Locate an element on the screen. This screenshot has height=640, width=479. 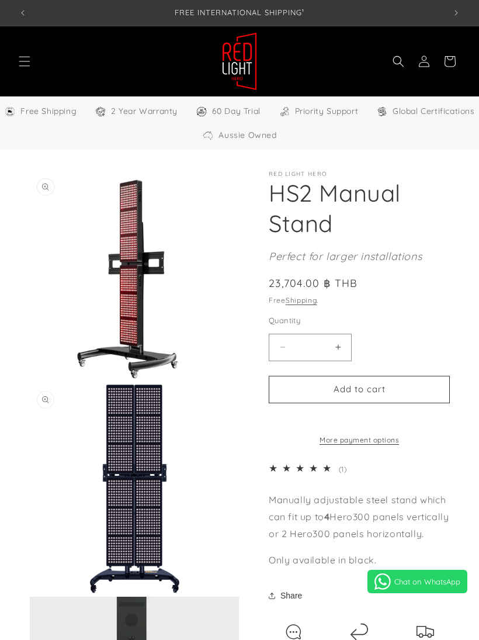
summary: Search is located at coordinates (398, 61).